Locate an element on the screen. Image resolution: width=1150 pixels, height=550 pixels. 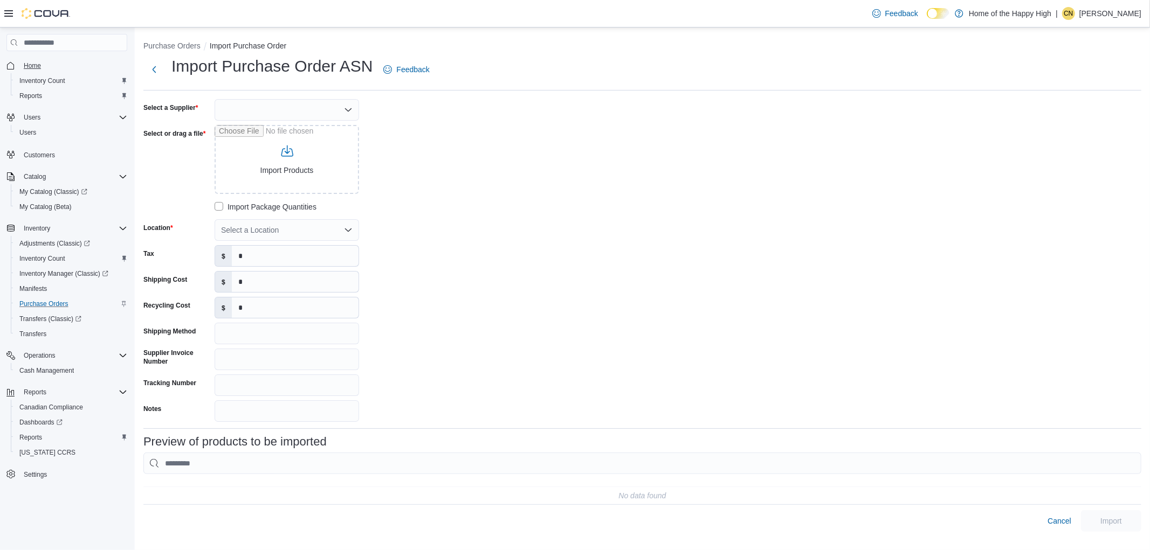
button: Inventory Count is located at coordinates (71, 259).